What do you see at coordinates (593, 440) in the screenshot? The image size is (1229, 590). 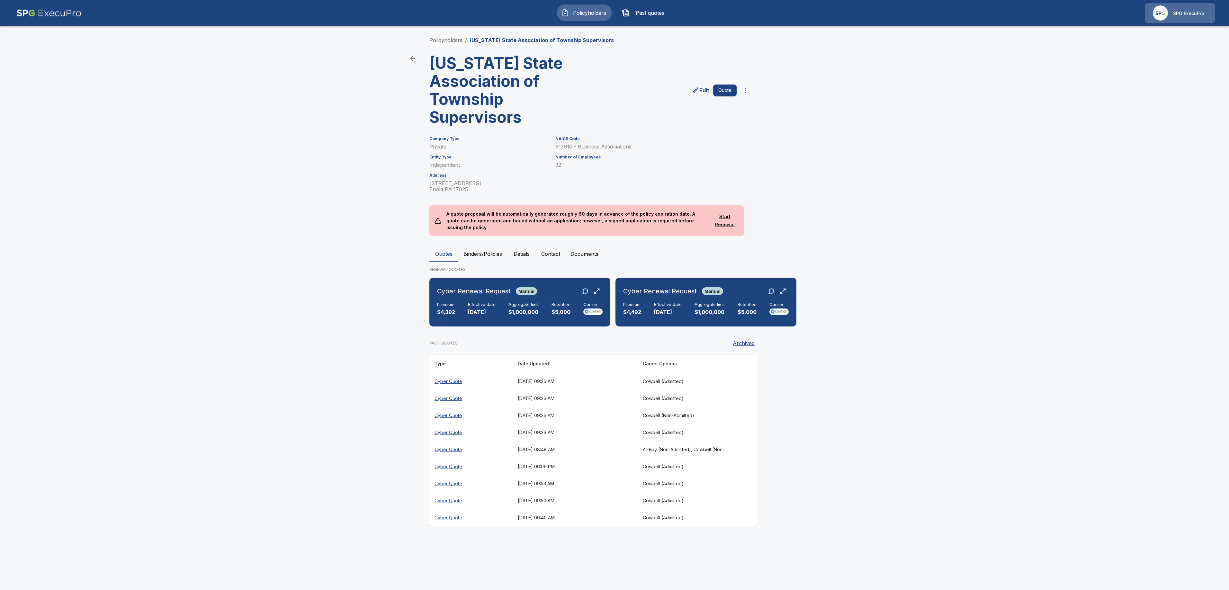 I see `table: responsive table` at bounding box center [593, 440].